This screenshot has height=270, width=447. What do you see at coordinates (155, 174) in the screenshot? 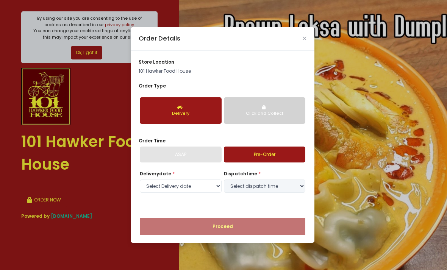
I see `span: Delivery date` at bounding box center [155, 174].